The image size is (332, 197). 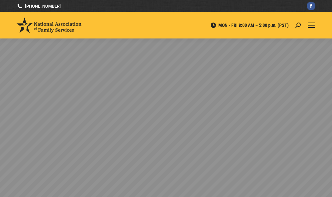 I want to click on span: MON - FRI 8:00 AM – 5:00 p.m. (PST), so click(x=249, y=25).